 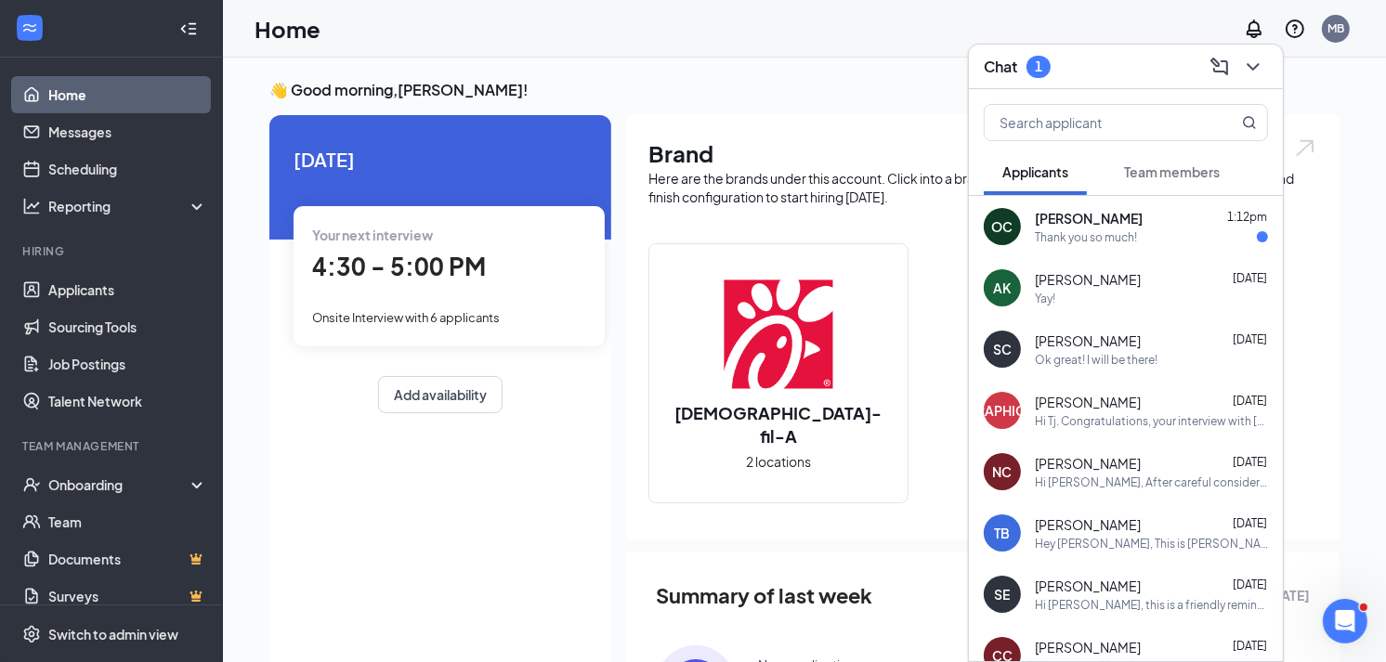 I want to click on svg: QuestionInfo, so click(x=1295, y=29).